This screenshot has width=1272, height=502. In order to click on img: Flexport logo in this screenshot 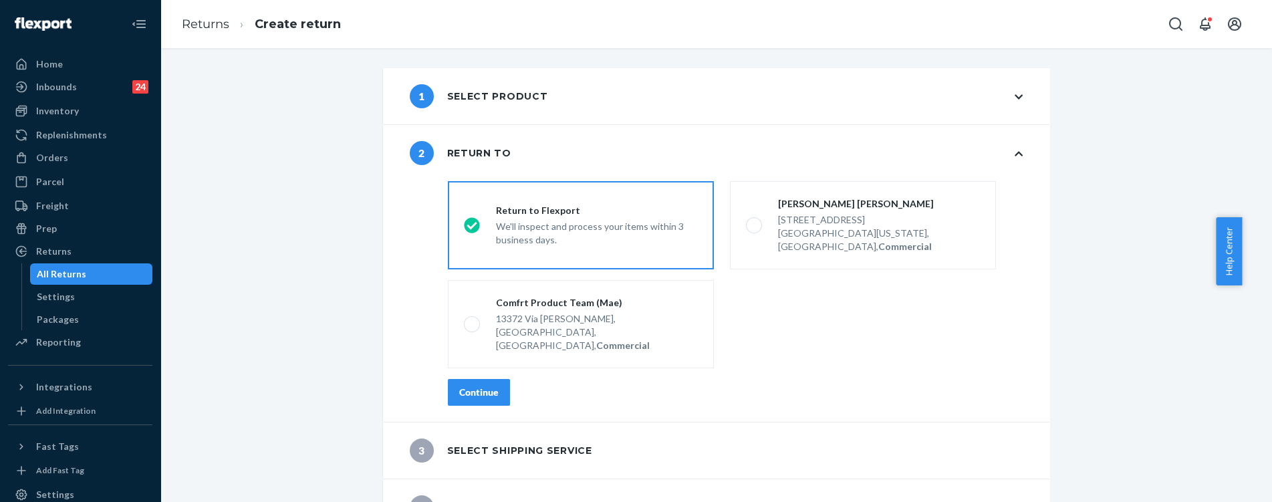, I will do `click(43, 24)`.